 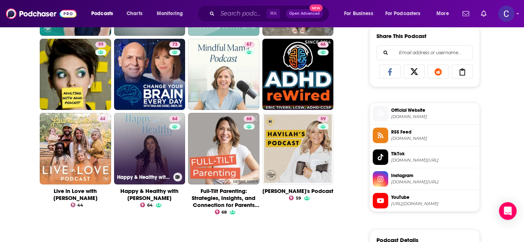 What do you see at coordinates (402, 36) in the screenshot?
I see `h3: Share This Podcast` at bounding box center [402, 36].